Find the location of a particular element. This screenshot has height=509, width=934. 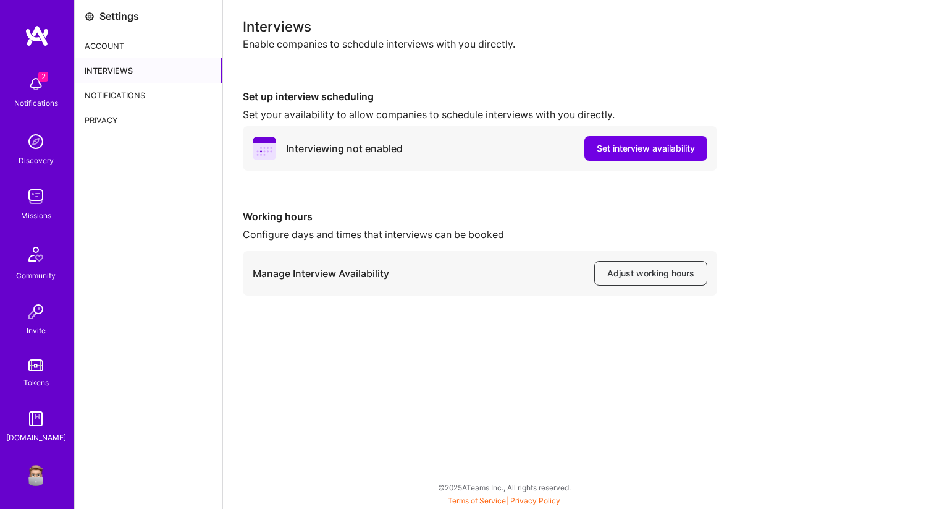

a: User Avatar is located at coordinates (36, 473).